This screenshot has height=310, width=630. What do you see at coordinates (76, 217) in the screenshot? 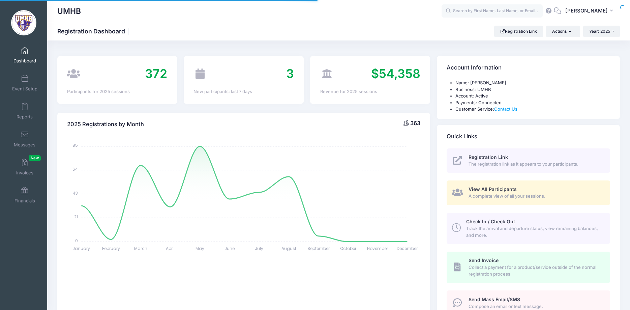
I see `tspan: 21` at bounding box center [76, 217].